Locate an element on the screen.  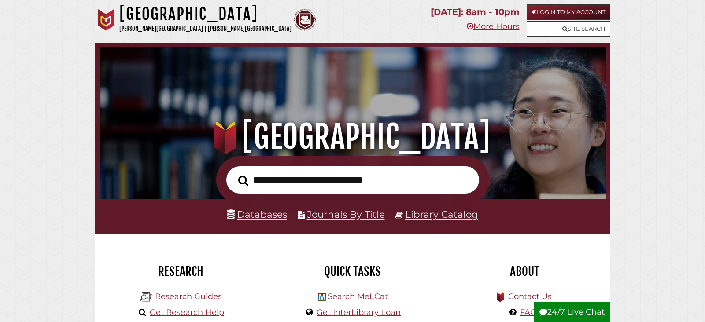
h2: Research is located at coordinates (181, 272).